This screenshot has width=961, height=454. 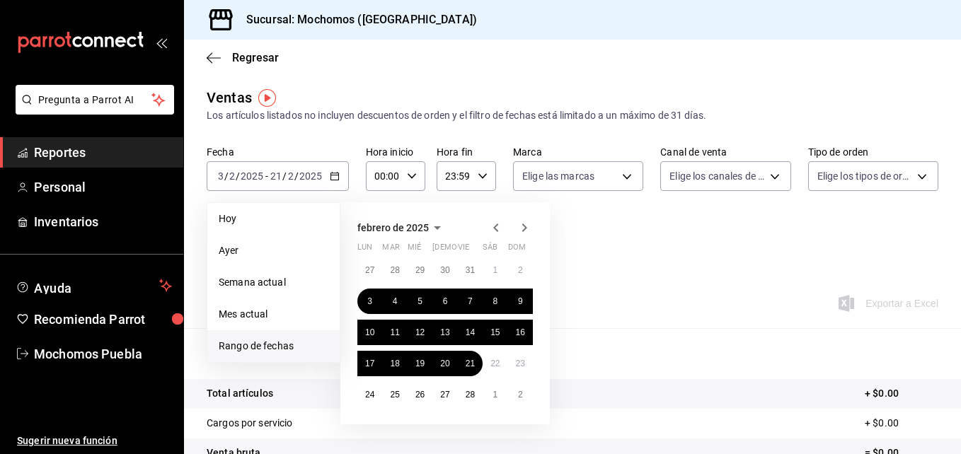 I want to click on button: 17 de febrero de 2025, so click(x=369, y=364).